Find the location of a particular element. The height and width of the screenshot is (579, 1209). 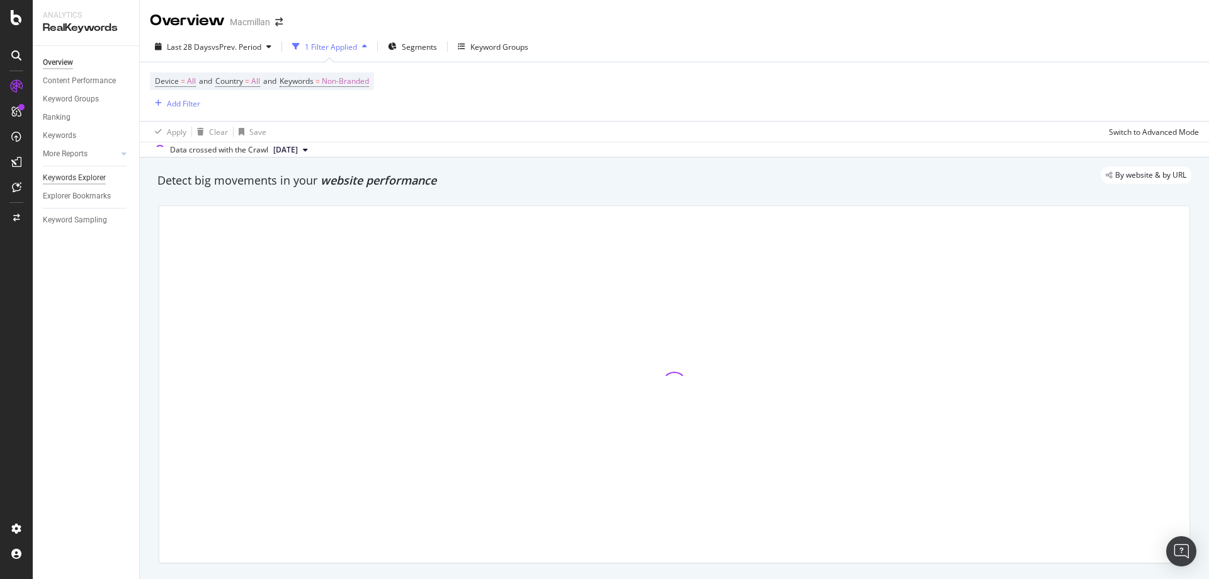

div: Switch to Advanced Mode is located at coordinates (1153, 132).